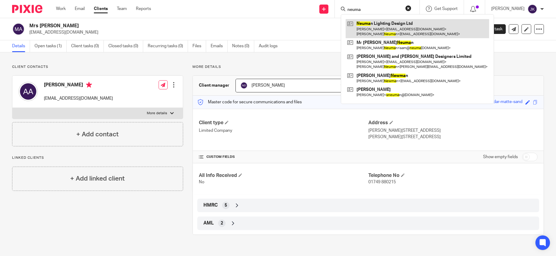 Image resolution: width=556 pixels, height=256 pixels. I want to click on a: Work, so click(61, 9).